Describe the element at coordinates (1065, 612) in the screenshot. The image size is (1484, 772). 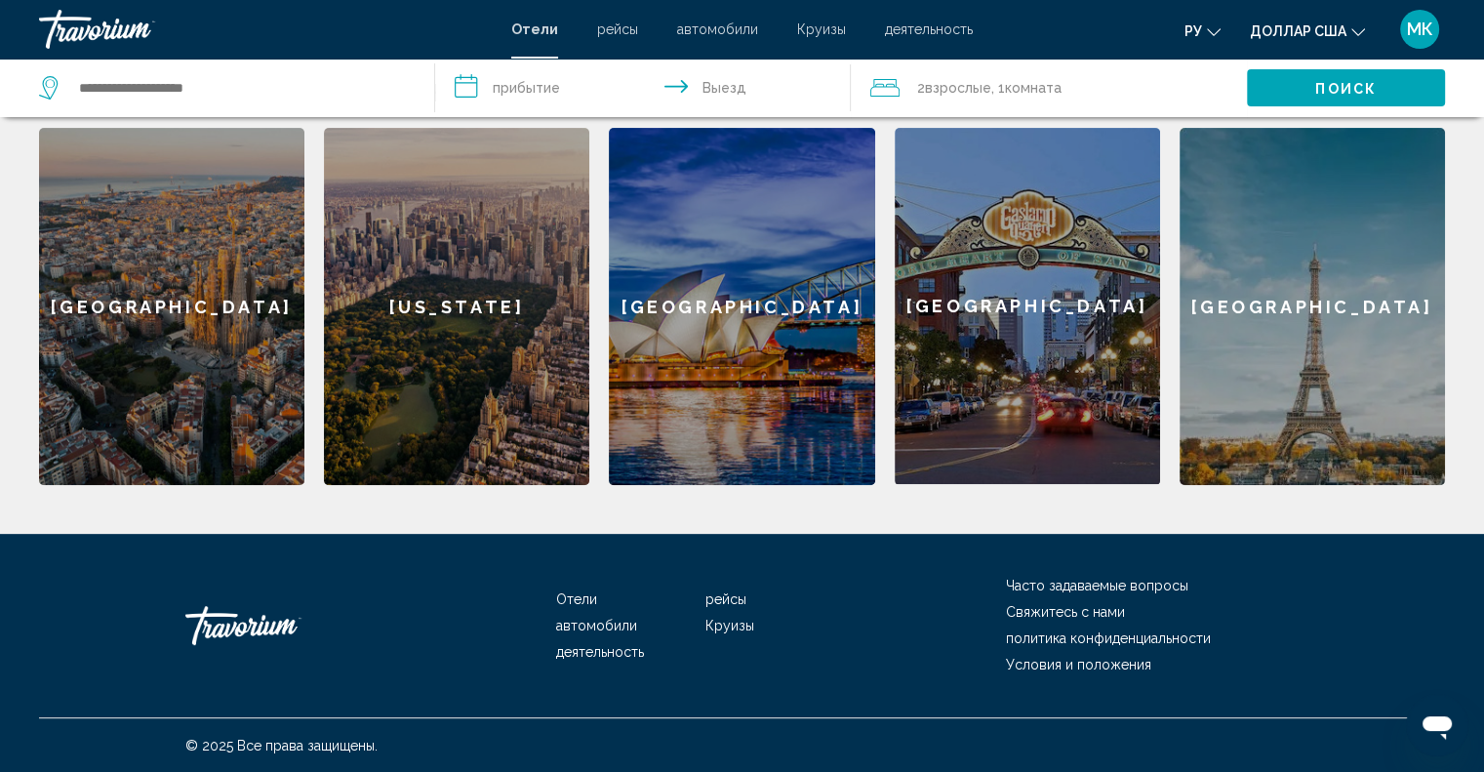
I see `a: Свяжитесь с нами` at that location.